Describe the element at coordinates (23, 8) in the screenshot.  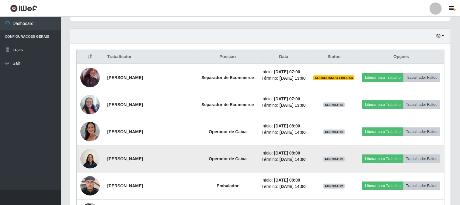
I see `img: CoreUI Logo` at that location.